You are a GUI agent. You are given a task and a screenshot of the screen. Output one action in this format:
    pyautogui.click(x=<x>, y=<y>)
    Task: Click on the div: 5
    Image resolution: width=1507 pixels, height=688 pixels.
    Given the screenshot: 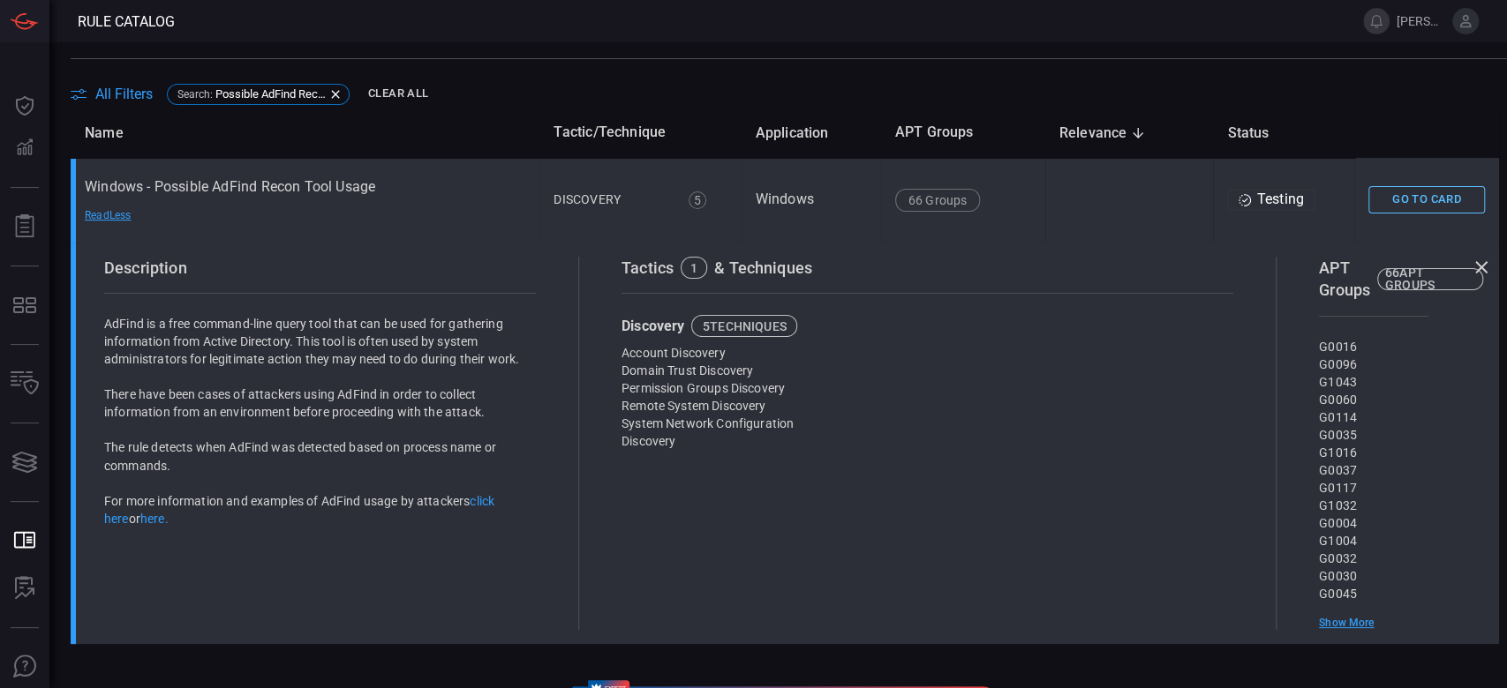 What is the action you would take?
    pyautogui.click(x=697, y=200)
    